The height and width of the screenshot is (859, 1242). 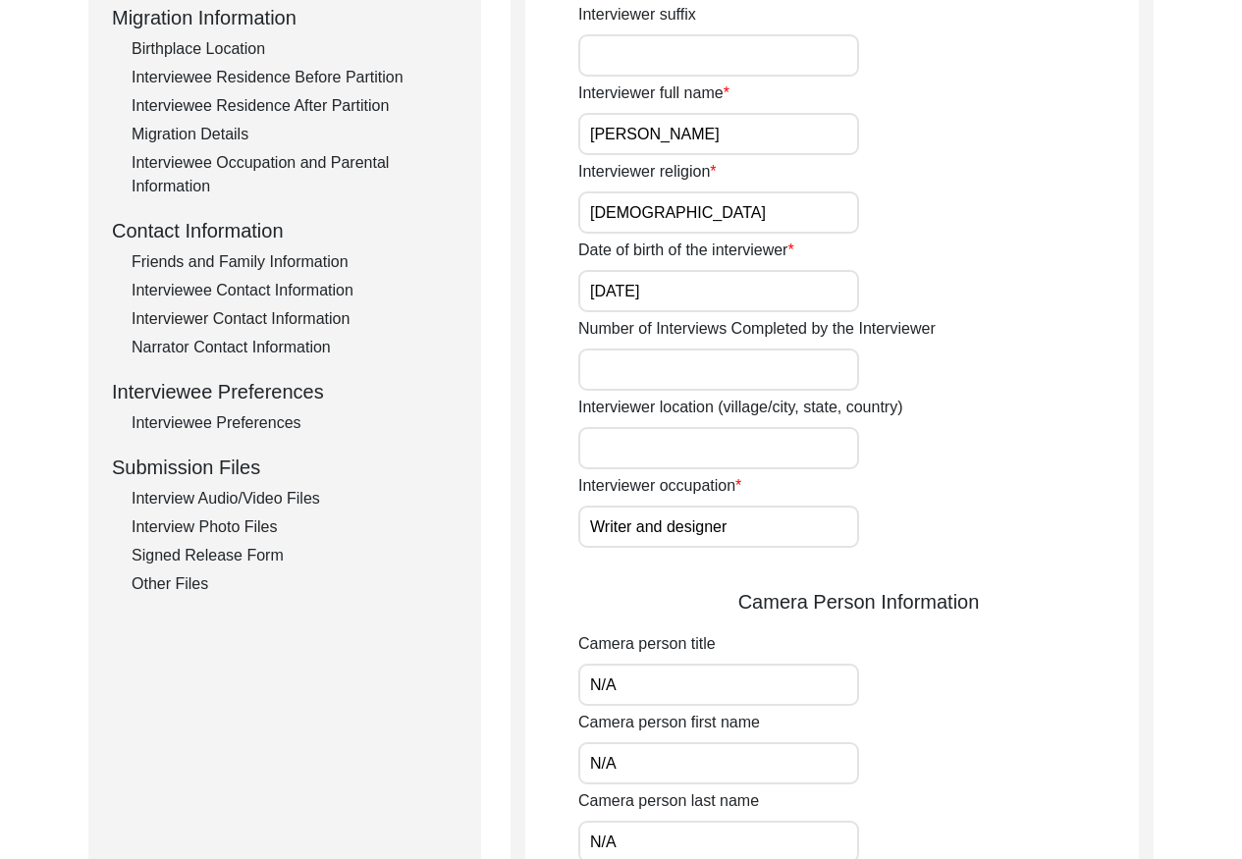 I want to click on div: Camera Person Information, so click(x=858, y=602).